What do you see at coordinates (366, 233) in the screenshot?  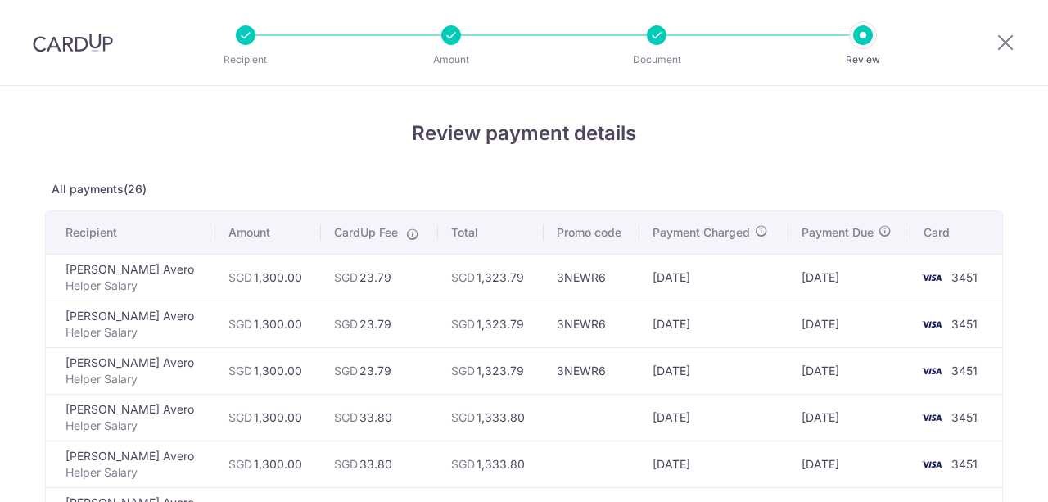 I see `span: CardUp Fee` at bounding box center [366, 233].